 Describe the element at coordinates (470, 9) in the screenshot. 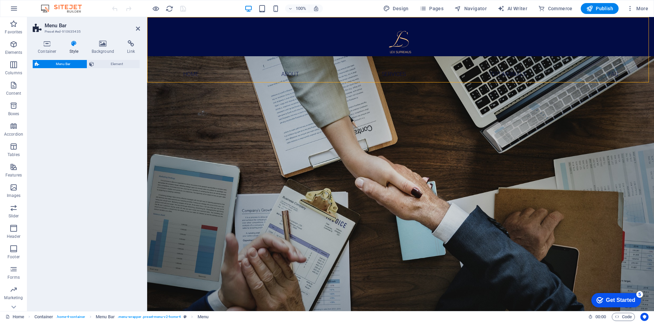

I see `span: Navigator` at that location.